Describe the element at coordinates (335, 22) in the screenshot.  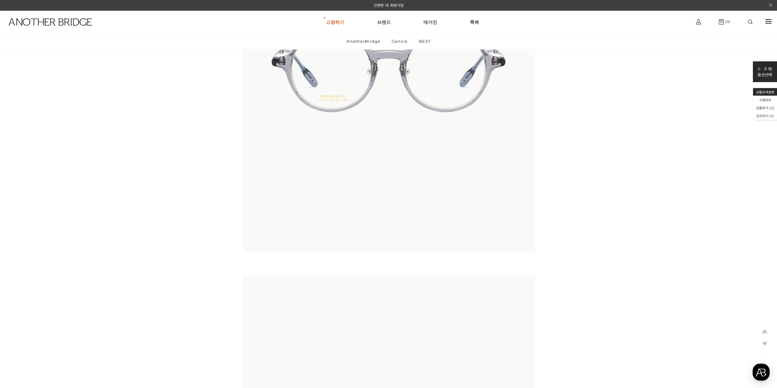
I see `a: 쇼핑하기` at that location.